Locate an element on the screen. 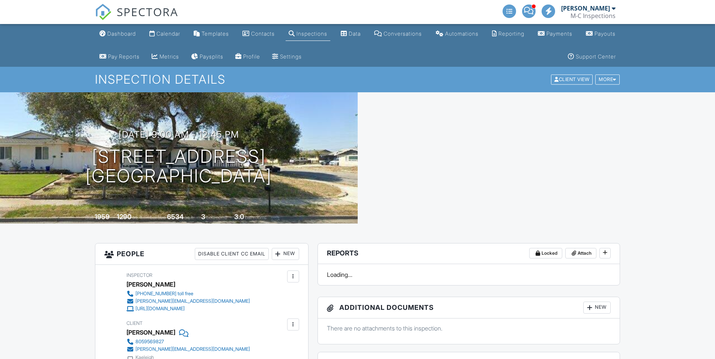 This screenshot has width=715, height=359. div: 3.0 is located at coordinates (239, 216).